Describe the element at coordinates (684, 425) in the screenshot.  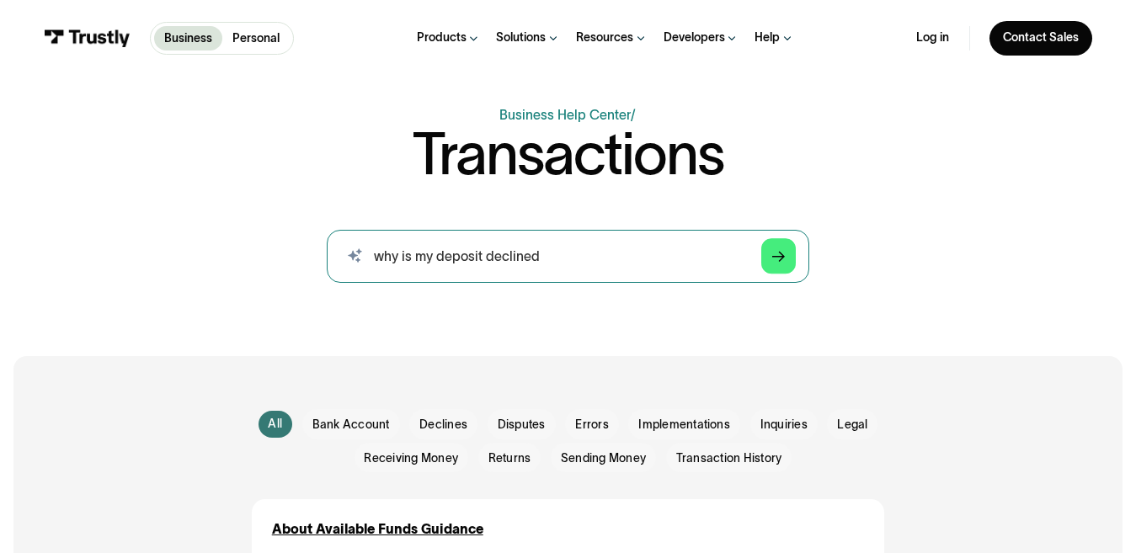
I see `span: Implementations` at that location.